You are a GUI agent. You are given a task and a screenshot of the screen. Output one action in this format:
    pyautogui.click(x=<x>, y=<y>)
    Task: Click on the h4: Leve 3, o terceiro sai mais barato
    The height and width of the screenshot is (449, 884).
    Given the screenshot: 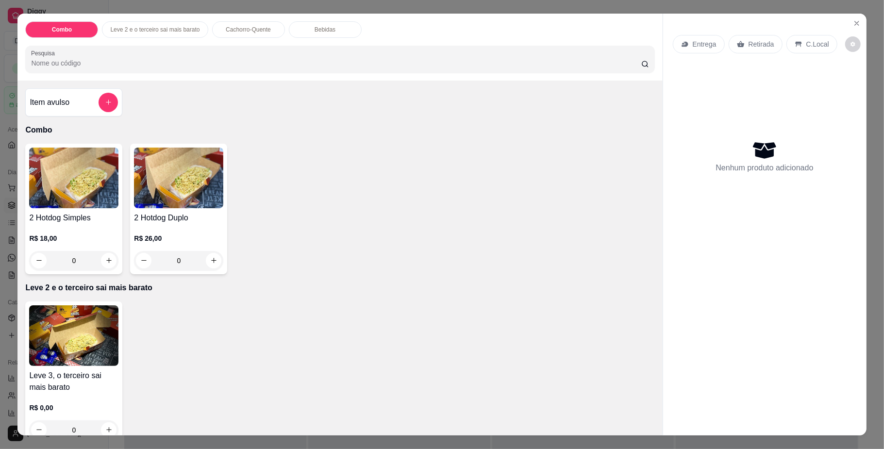 What is the action you would take?
    pyautogui.click(x=74, y=382)
    